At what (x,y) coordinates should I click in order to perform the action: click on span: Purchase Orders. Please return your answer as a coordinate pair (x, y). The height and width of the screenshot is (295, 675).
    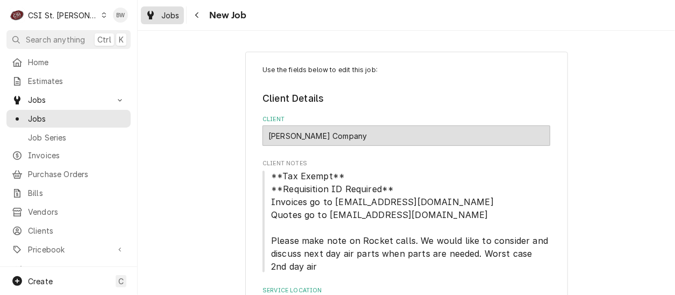
    Looking at the image, I should click on (76, 174).